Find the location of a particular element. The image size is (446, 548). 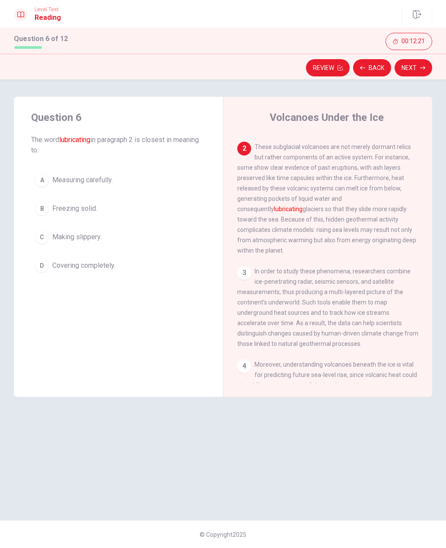

span: Measuring carefully. is located at coordinates (82, 180).